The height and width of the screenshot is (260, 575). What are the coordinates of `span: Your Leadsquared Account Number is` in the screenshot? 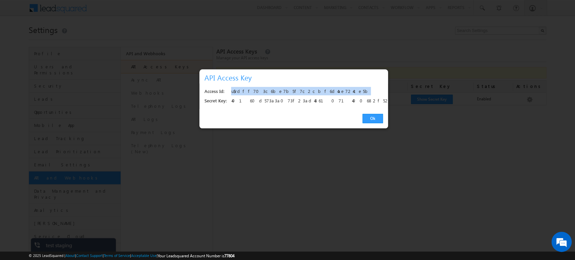 It's located at (196, 256).